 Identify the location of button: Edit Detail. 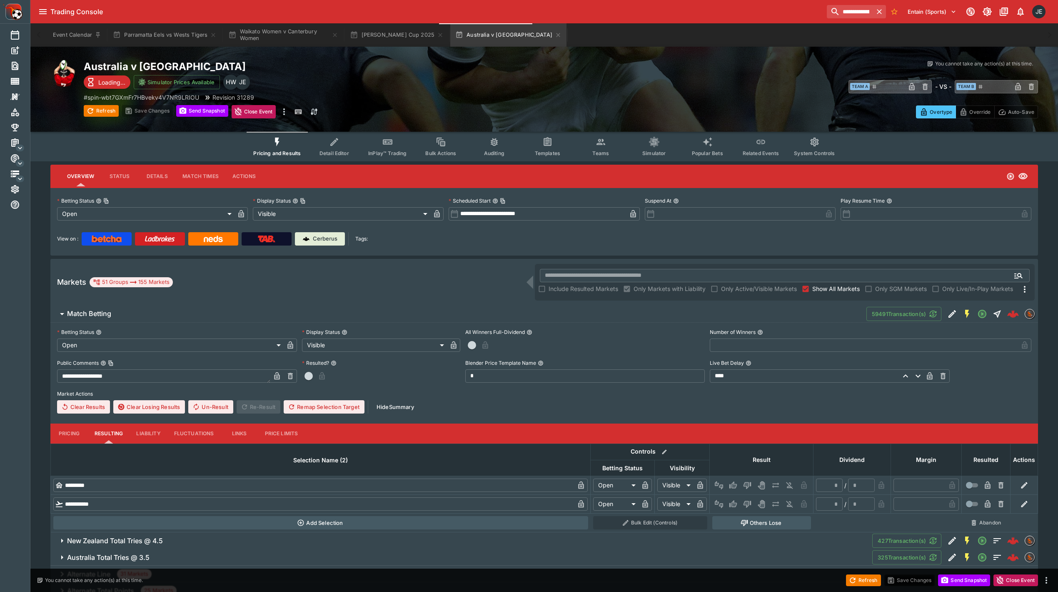
(952, 314).